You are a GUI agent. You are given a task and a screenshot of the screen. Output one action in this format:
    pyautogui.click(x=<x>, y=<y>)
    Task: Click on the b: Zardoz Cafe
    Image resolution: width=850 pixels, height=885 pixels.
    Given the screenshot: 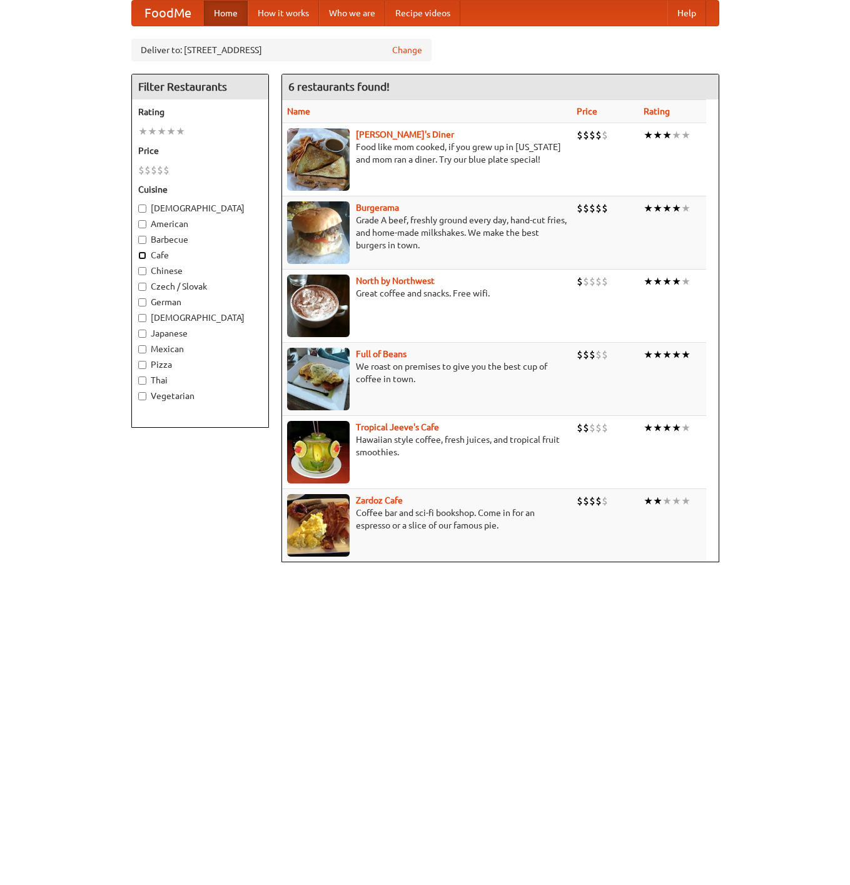 What is the action you would take?
    pyautogui.click(x=379, y=500)
    